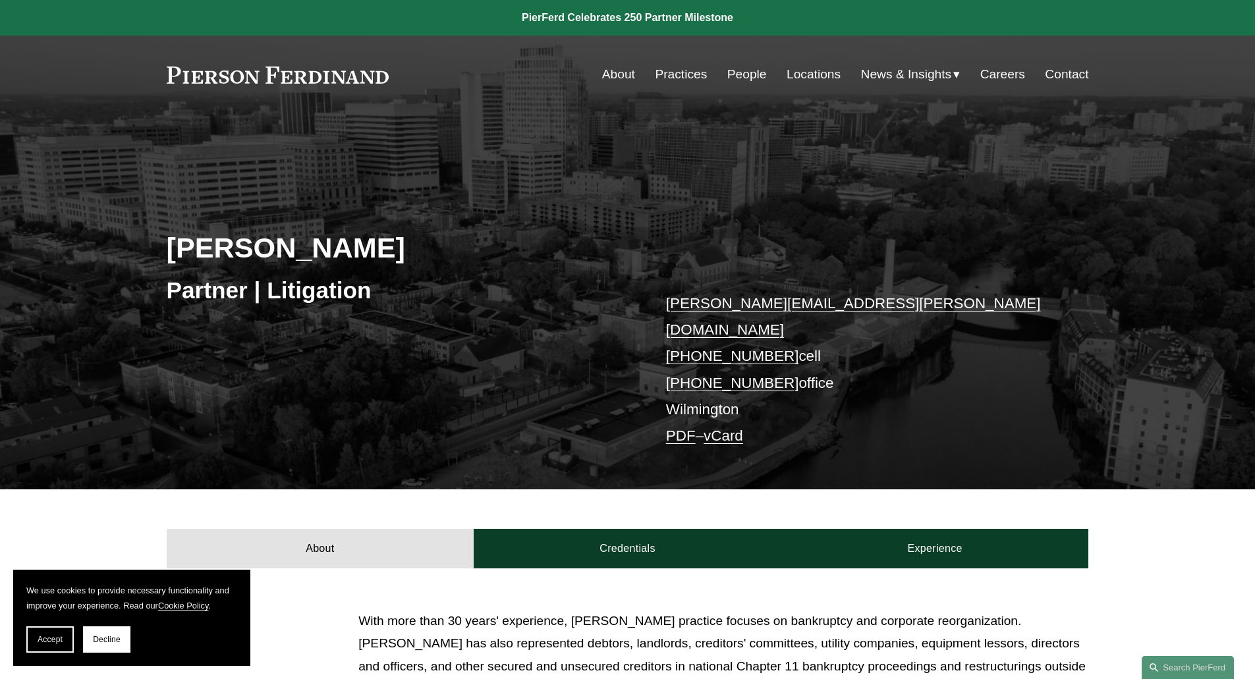  Describe the element at coordinates (50, 640) in the screenshot. I see `span: Accept` at that location.